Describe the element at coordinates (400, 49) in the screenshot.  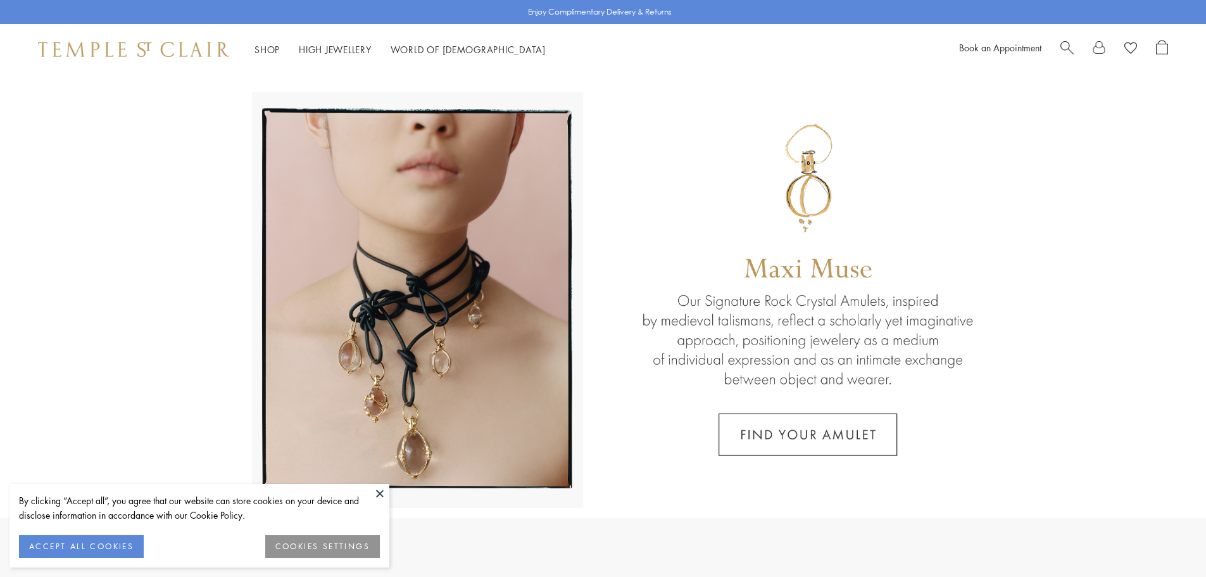
I see `nav: Main navigation` at that location.